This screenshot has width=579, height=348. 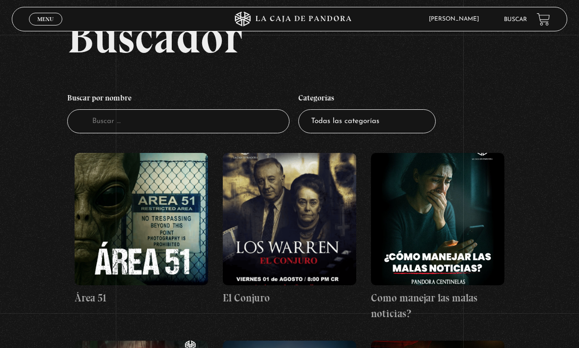 I want to click on h4: Buscar por nombre, so click(x=178, y=99).